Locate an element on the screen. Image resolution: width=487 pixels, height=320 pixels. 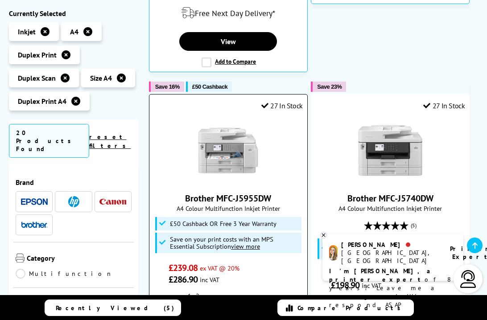
span: Recently Viewed (5) is located at coordinates (115, 308).